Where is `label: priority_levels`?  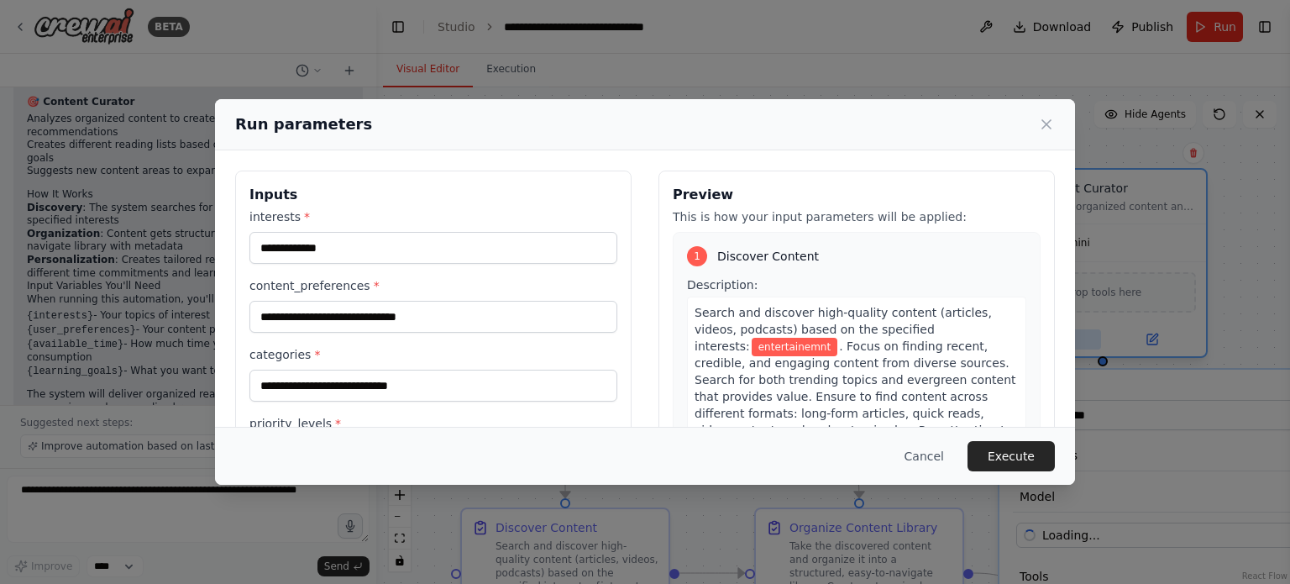 label: priority_levels is located at coordinates (433, 423).